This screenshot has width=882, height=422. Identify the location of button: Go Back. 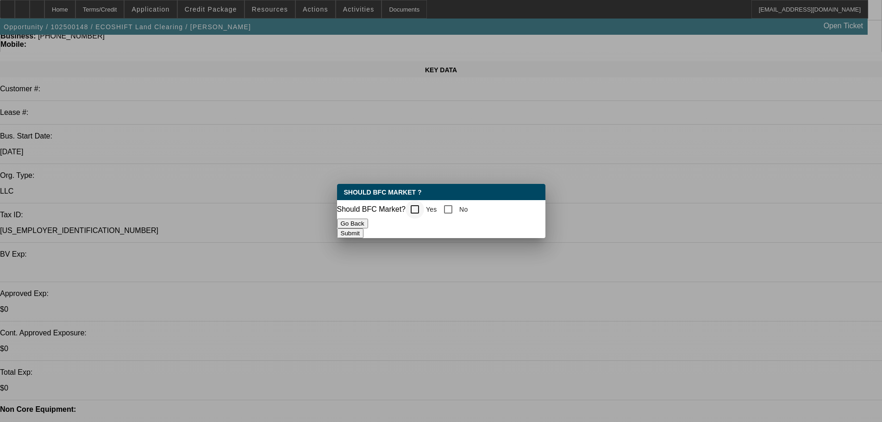
(352, 223).